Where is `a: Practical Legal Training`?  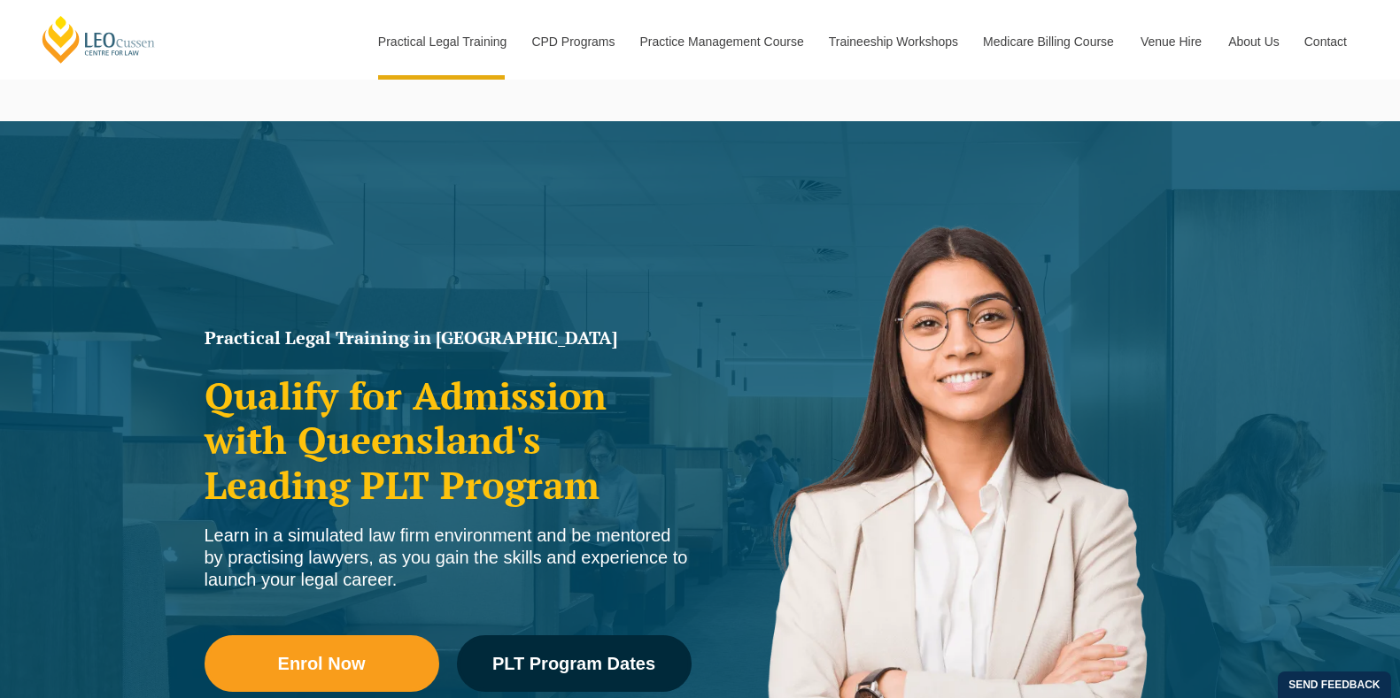
a: Practical Legal Training is located at coordinates (442, 42).